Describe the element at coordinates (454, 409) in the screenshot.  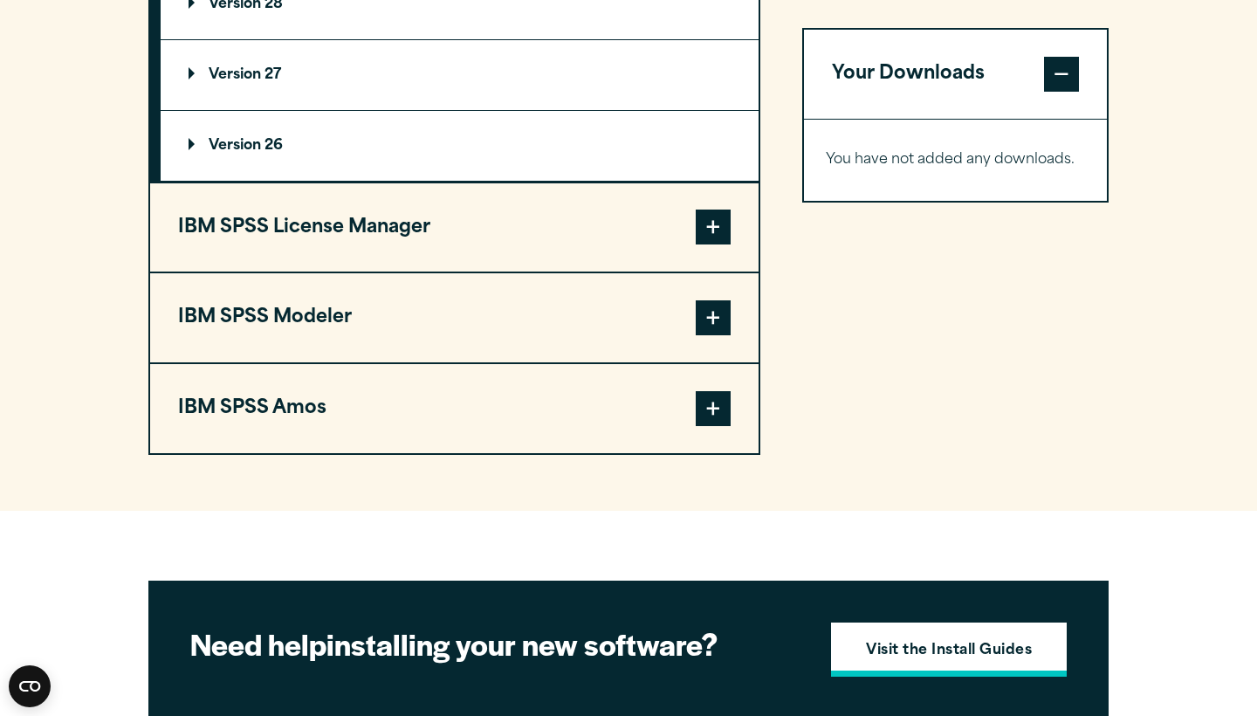
I see `button: IBM SPSS Amos` at that location.